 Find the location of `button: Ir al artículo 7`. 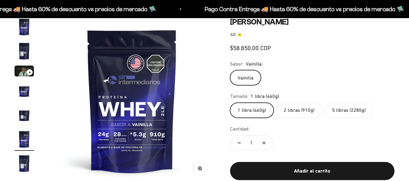

button: Ir al artículo 7 is located at coordinates (24, 165).